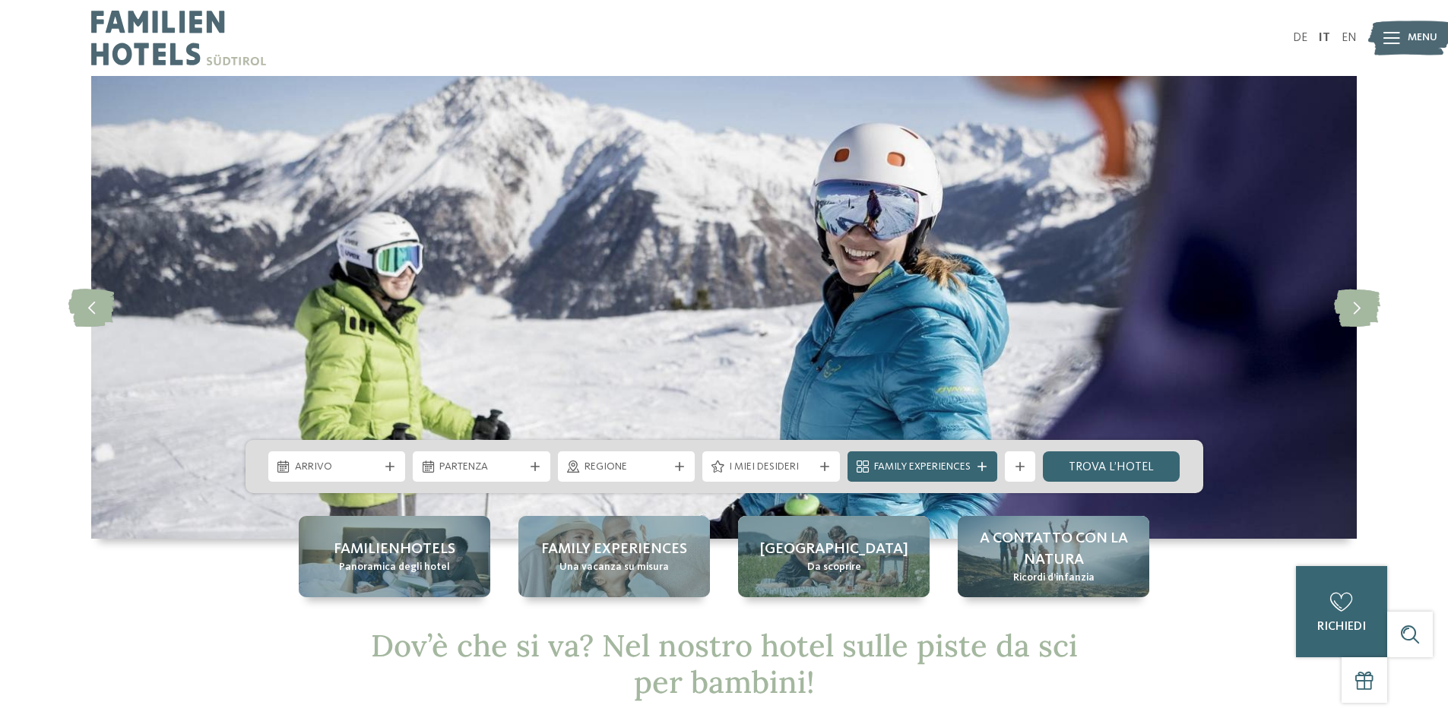 The height and width of the screenshot is (718, 1448). Describe the element at coordinates (1324, 38) in the screenshot. I see `a: IT` at that location.